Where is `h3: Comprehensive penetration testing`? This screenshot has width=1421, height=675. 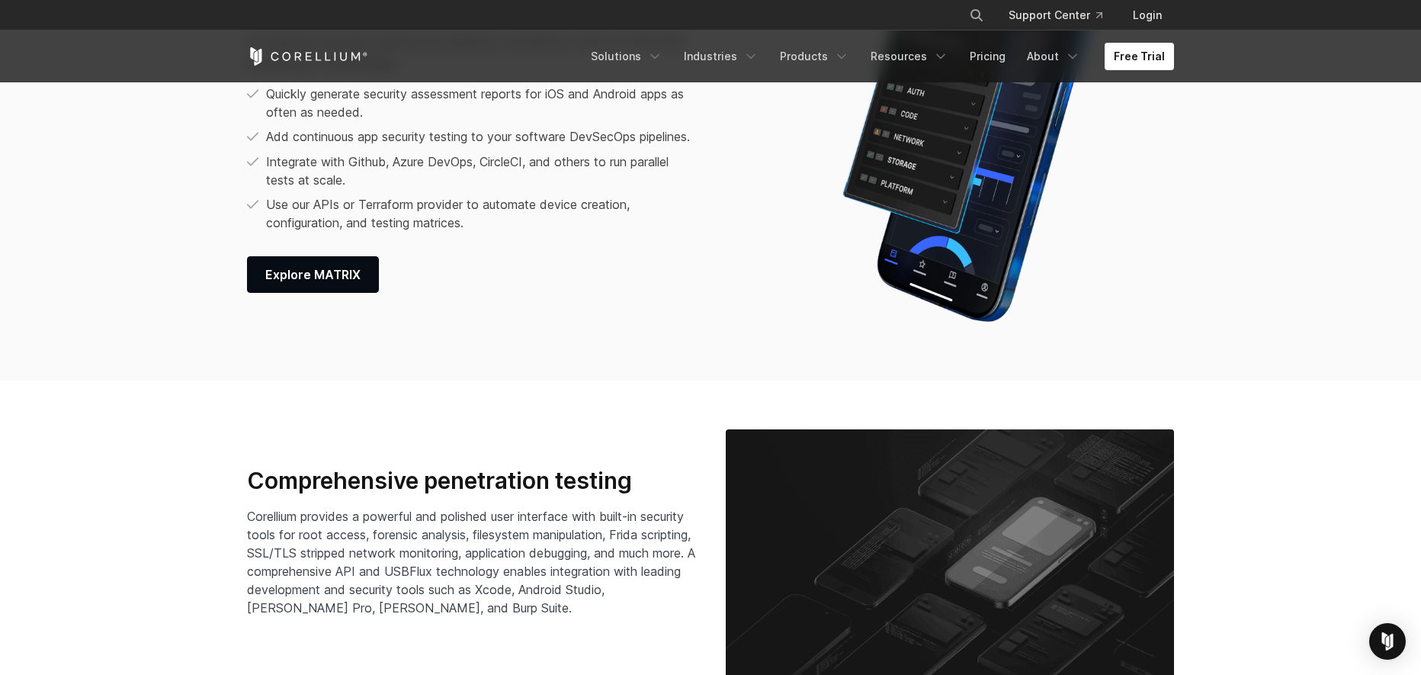 h3: Comprehensive penetration testing is located at coordinates (471, 481).